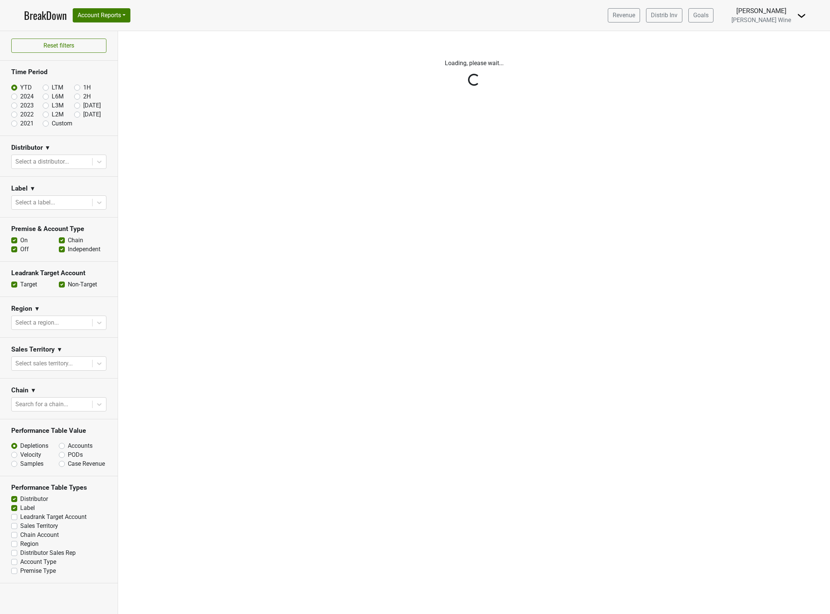  I want to click on a: BreakDown, so click(45, 15).